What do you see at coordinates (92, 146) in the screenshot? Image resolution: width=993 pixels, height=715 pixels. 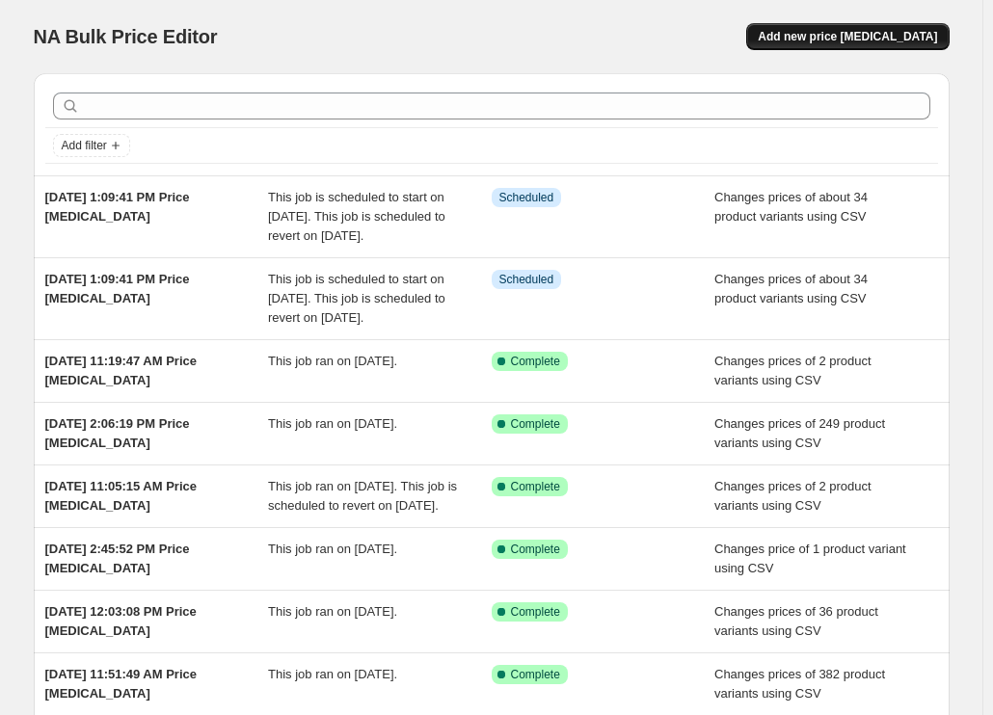 I see `button: Add filter` at bounding box center [92, 146].